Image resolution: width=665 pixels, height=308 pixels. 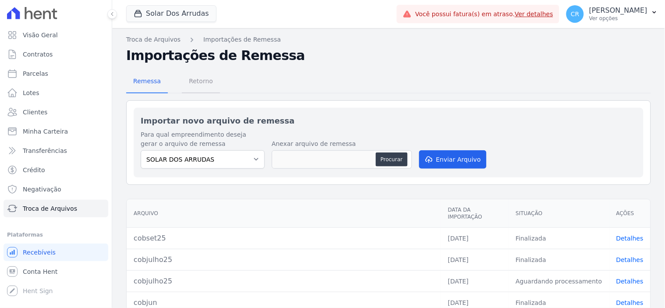 What do you see at coordinates (56, 112) in the screenshot?
I see `a: Clientes` at bounding box center [56, 112].